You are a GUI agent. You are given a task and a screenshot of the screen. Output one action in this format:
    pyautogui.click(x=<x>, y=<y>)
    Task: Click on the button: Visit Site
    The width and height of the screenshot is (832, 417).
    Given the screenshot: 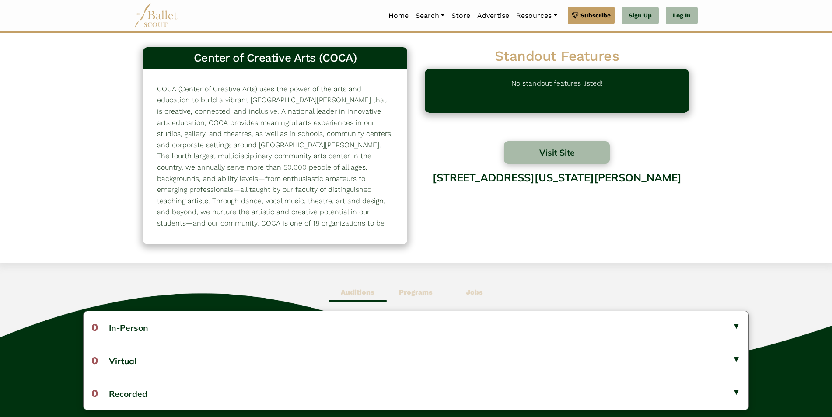 What is the action you would take?
    pyautogui.click(x=557, y=153)
    